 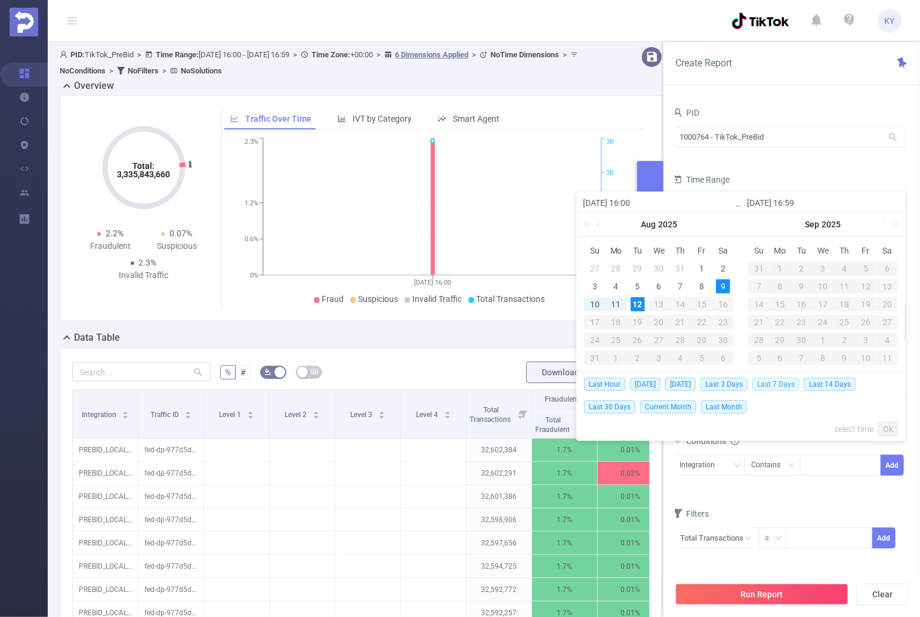 I want to click on i: icon: line-chart, so click(x=234, y=119).